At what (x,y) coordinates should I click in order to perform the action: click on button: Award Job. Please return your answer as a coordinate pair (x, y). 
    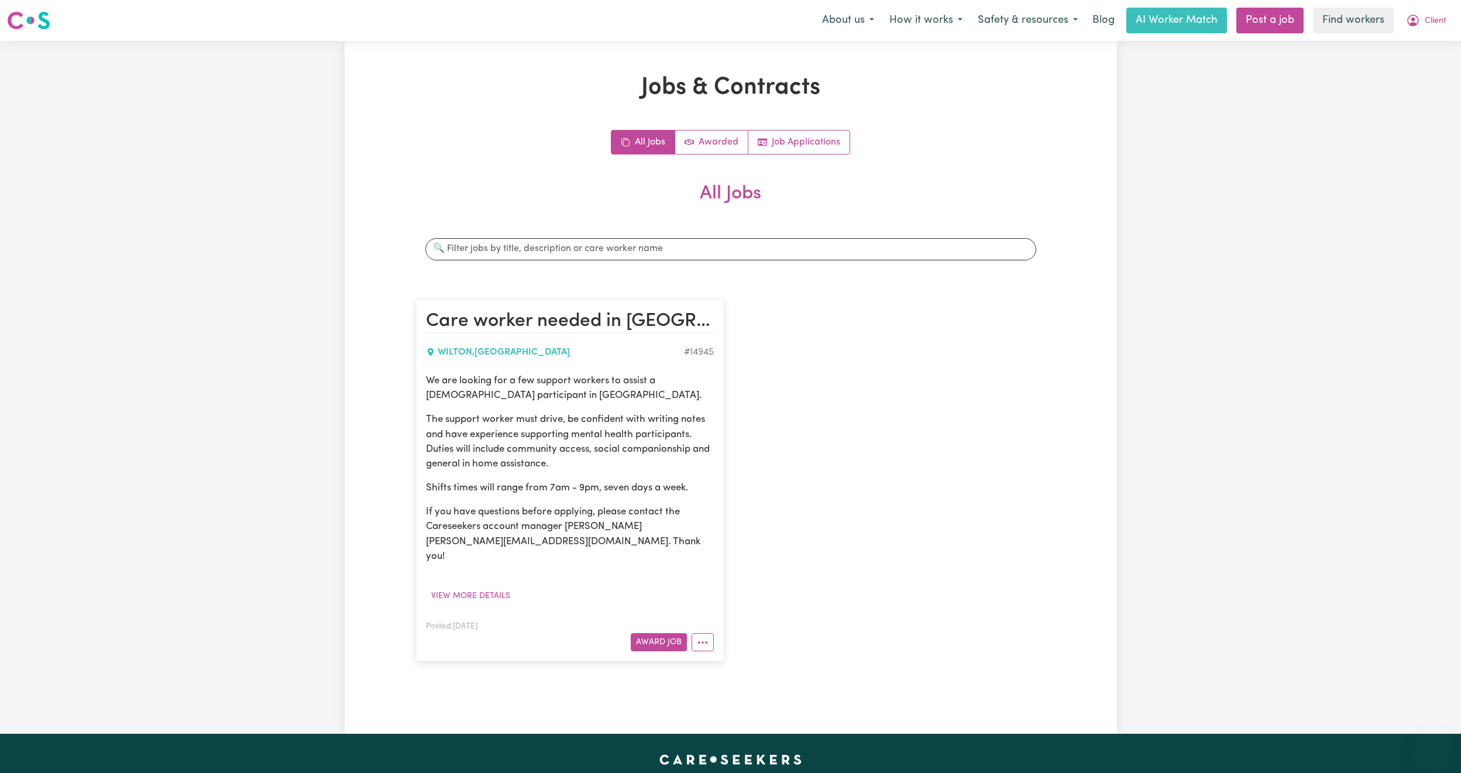
    Looking at the image, I should click on (659, 642).